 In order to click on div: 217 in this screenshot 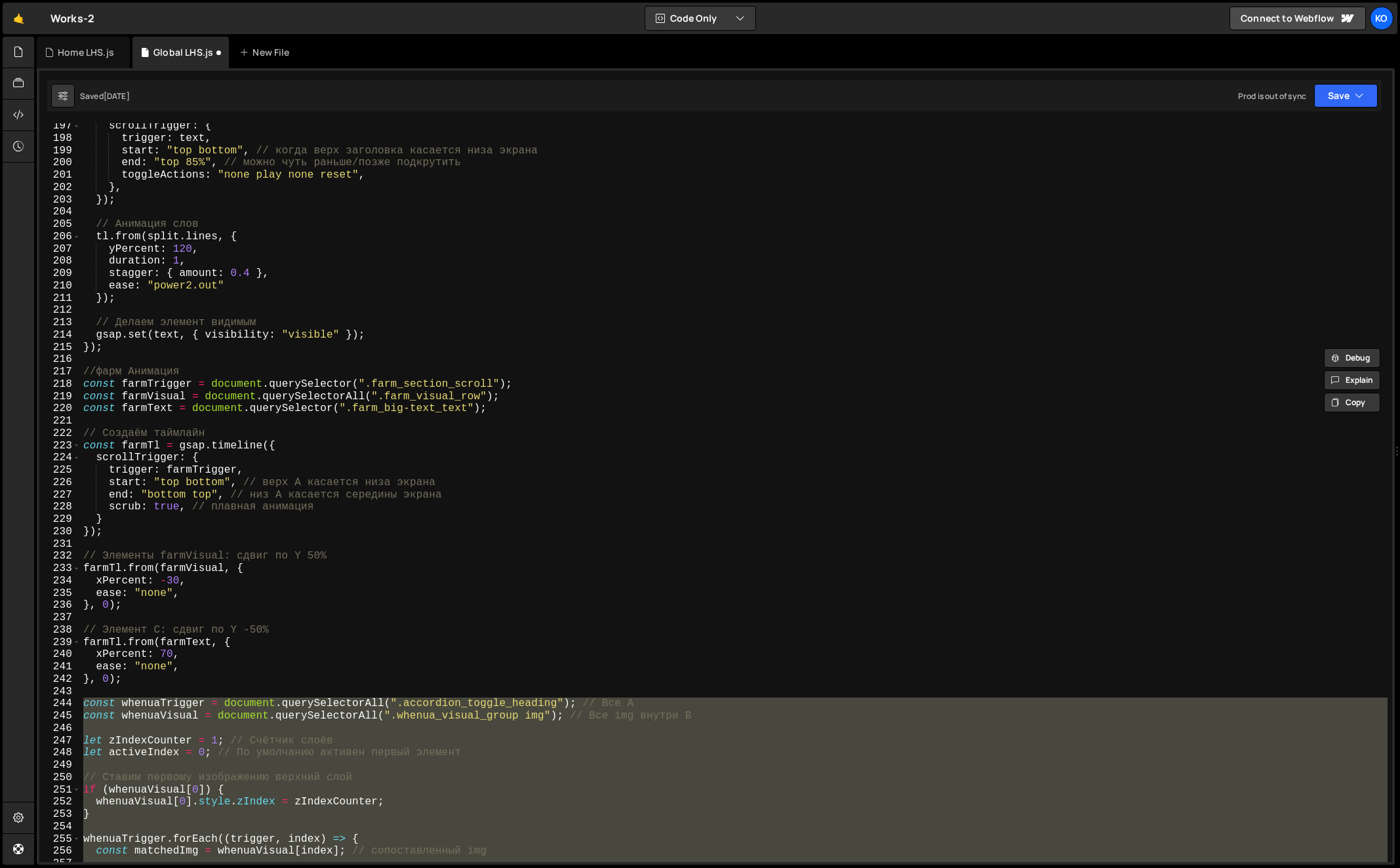, I will do `click(60, 371)`.